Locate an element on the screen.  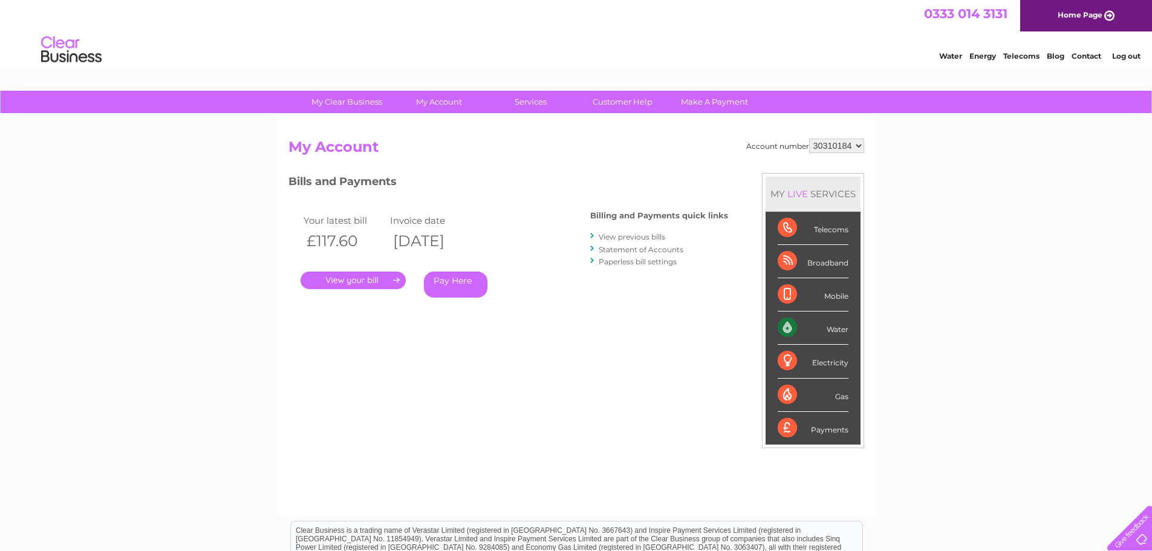
a: Log out is located at coordinates (1126, 56).